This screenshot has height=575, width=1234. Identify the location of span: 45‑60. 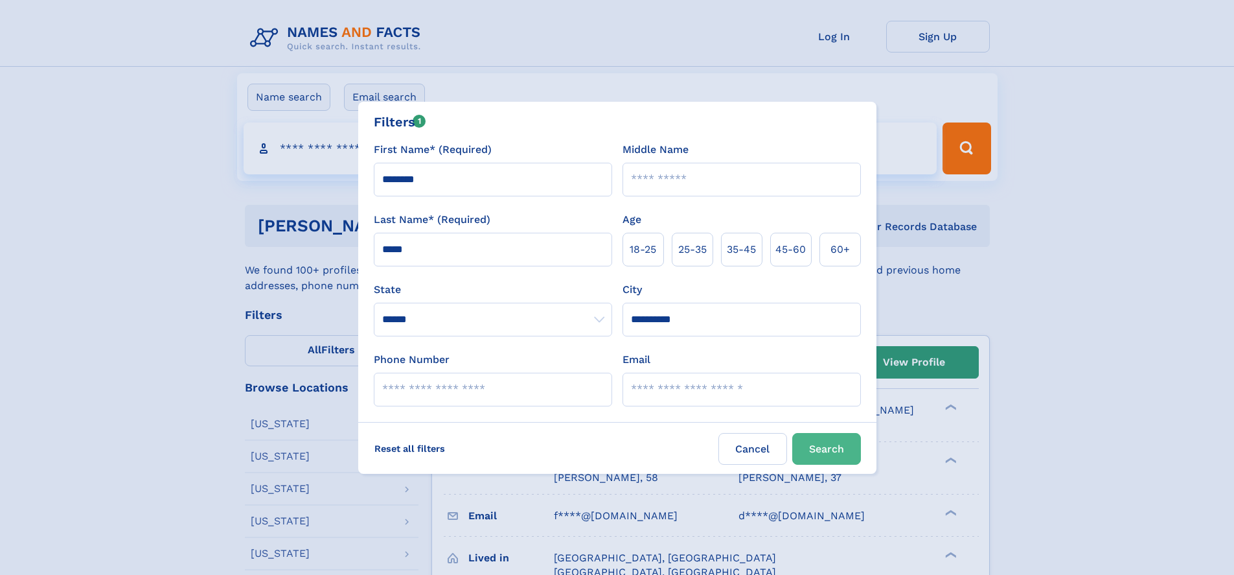
(790, 249).